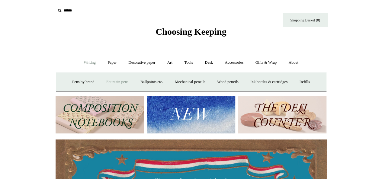  What do you see at coordinates (269, 82) in the screenshot?
I see `a: Ink bottles & cartridges` at bounding box center [269, 82].